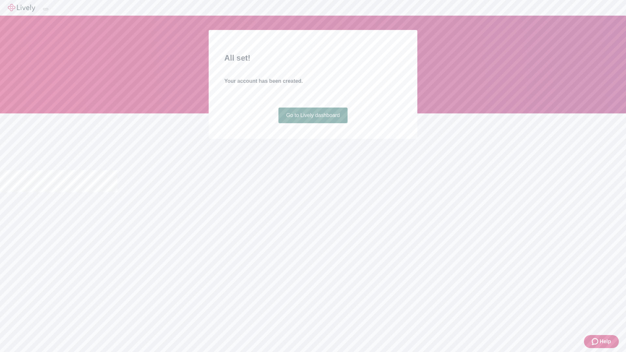 Image resolution: width=626 pixels, height=352 pixels. Describe the element at coordinates (605, 342) in the screenshot. I see `span: Help` at that location.